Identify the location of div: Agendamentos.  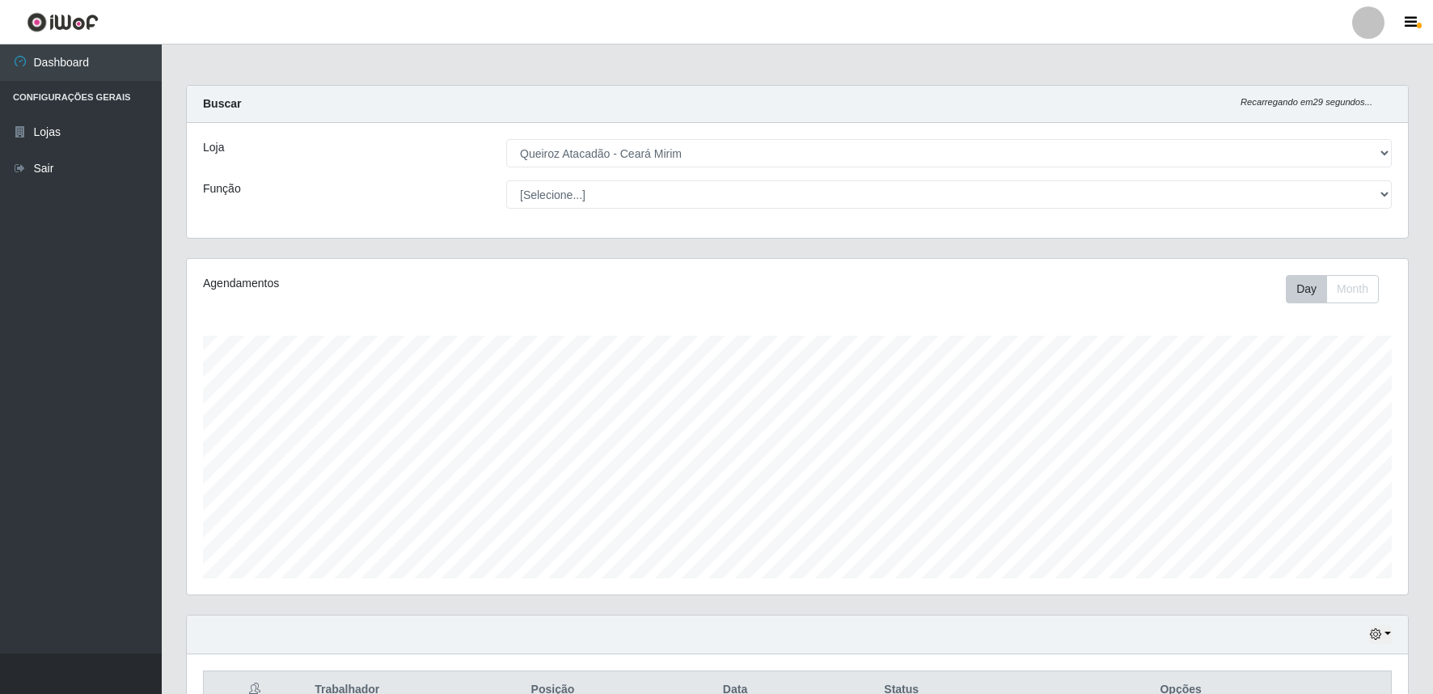
(443, 283).